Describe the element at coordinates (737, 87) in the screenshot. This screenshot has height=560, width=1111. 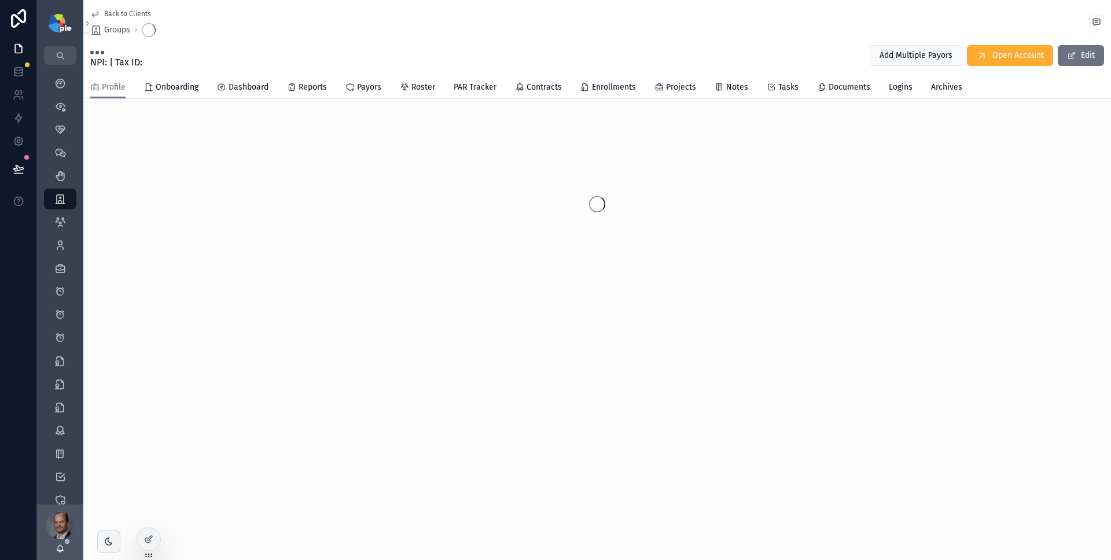
I see `span: Notes` at that location.